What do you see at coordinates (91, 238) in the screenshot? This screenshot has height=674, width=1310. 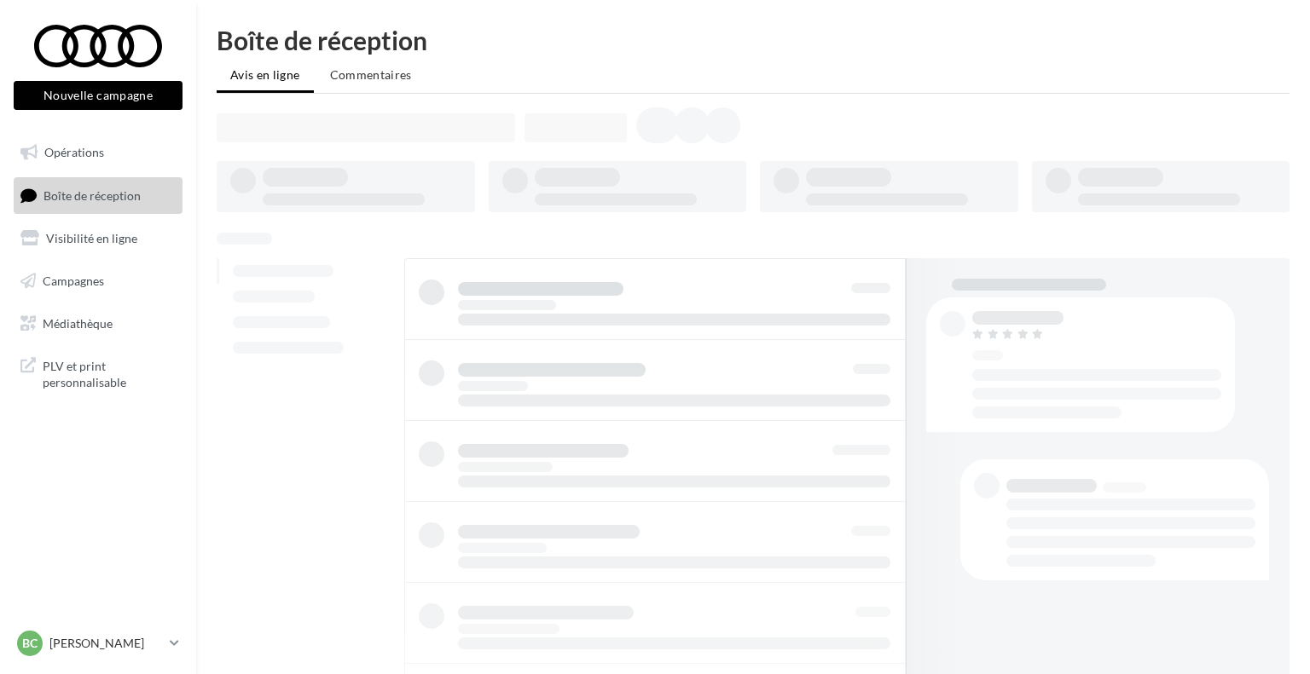 I see `span: Visibilité en ligne` at bounding box center [91, 238].